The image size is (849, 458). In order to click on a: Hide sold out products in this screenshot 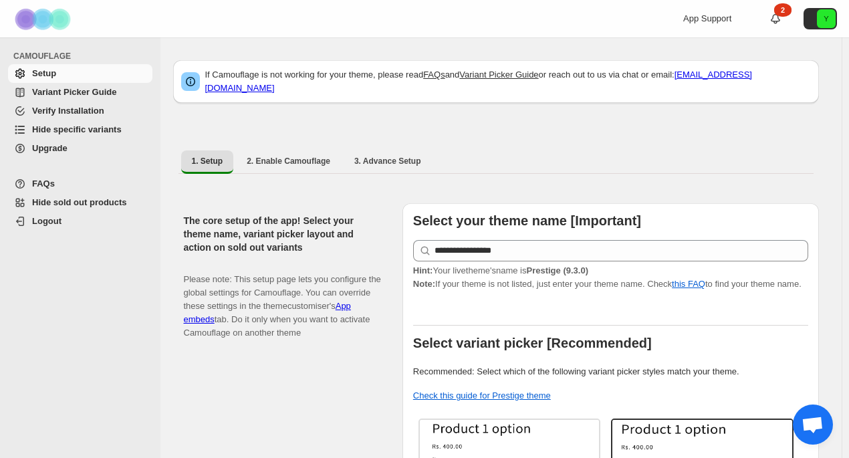, I will do `click(80, 203)`.